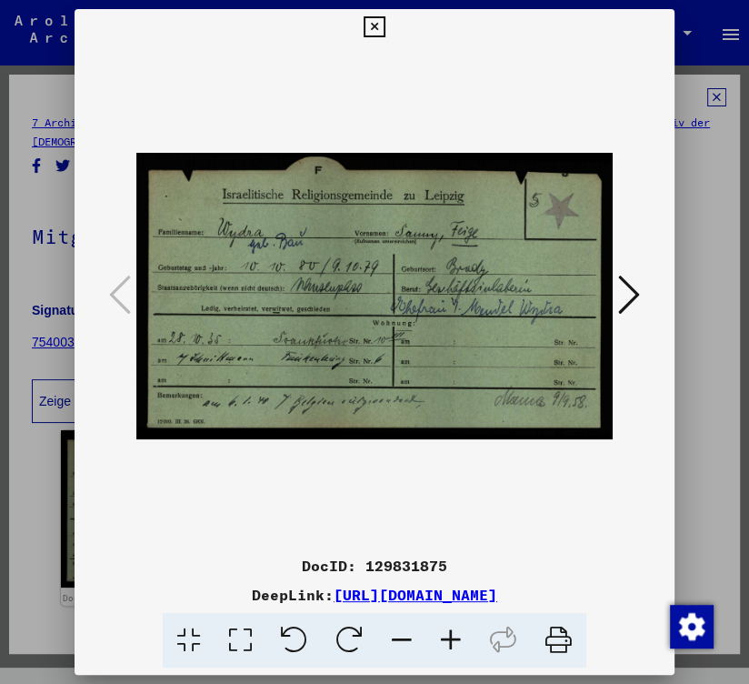 This screenshot has width=749, height=684. Describe the element at coordinates (374, 297) in the screenshot. I see `img: 001.jpg` at that location.